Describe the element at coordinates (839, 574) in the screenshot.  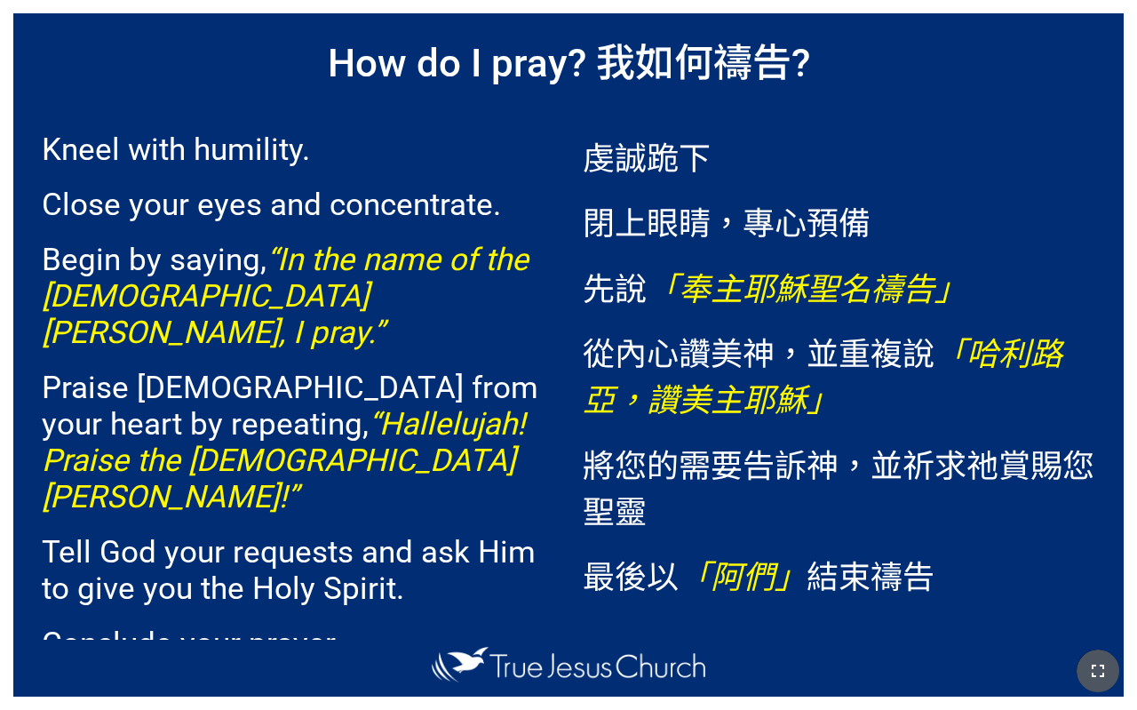
I see `p: 最後以 結束禱告` at that location.